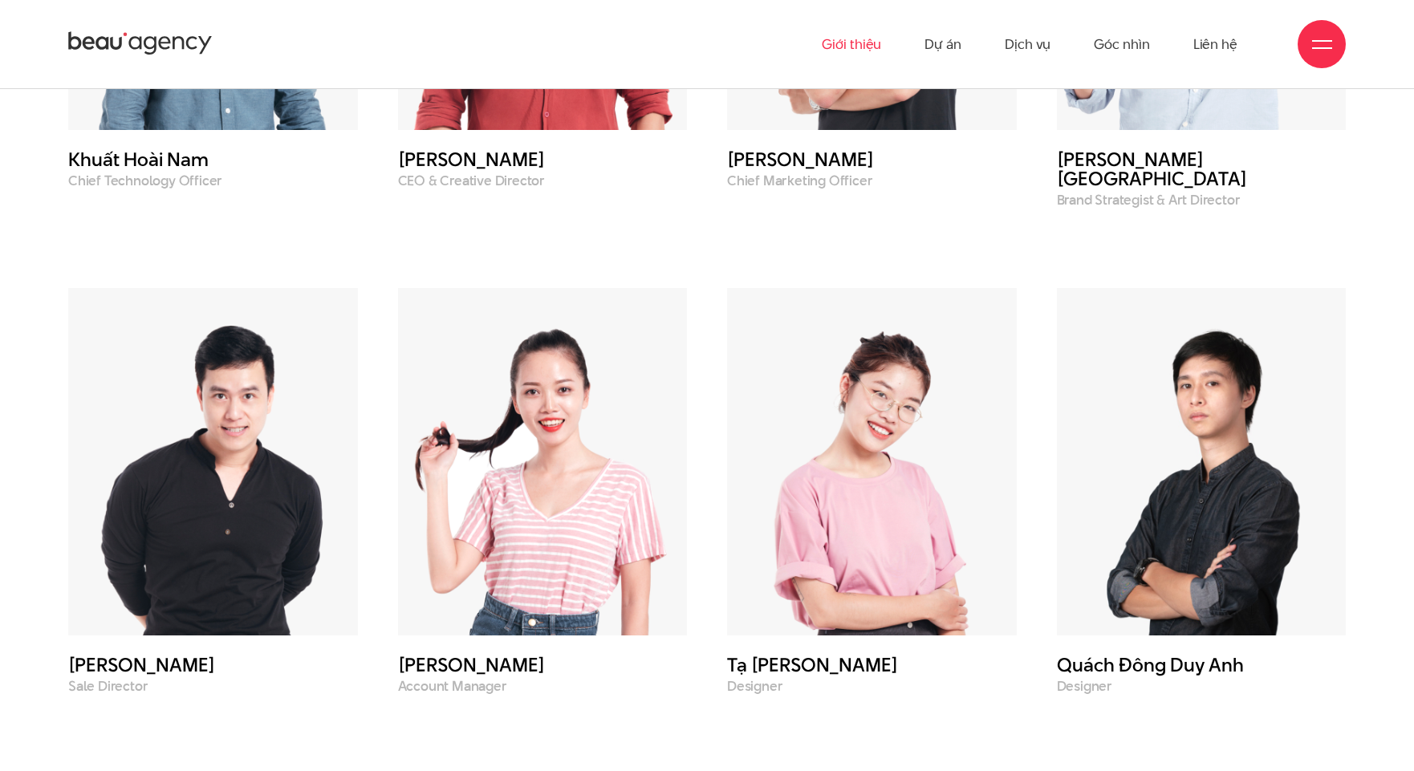 Image resolution: width=1414 pixels, height=771 pixels. I want to click on p: Chief Technology Officer, so click(213, 181).